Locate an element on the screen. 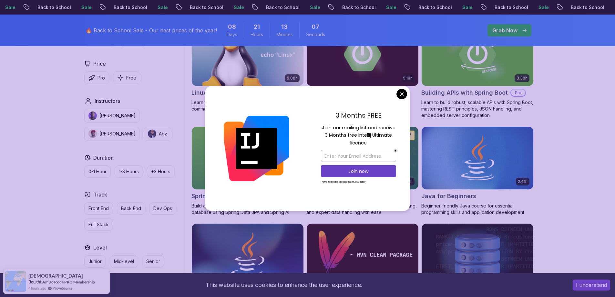  h2: Level is located at coordinates (100, 247).